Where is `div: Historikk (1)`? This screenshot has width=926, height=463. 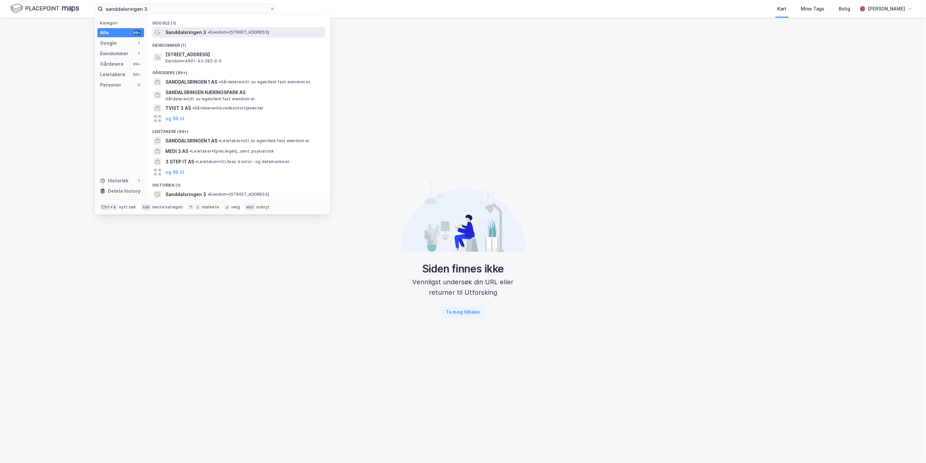
div: Historikk (1) is located at coordinates (239, 183).